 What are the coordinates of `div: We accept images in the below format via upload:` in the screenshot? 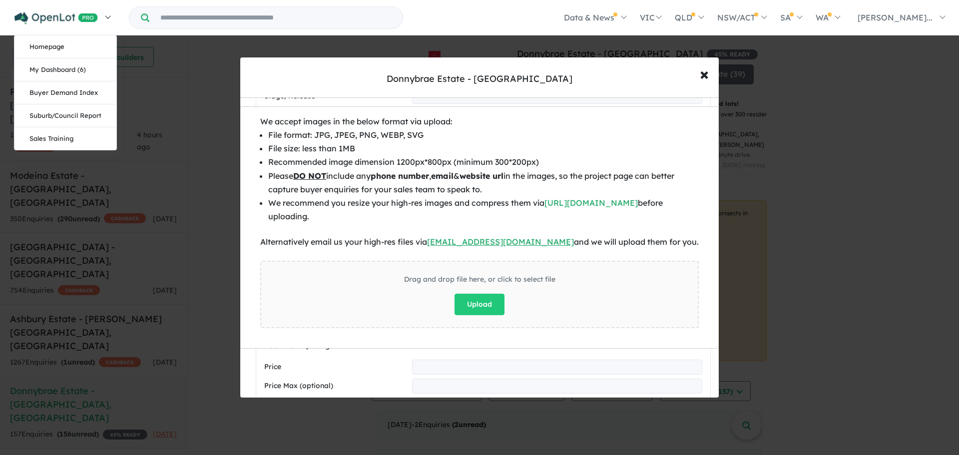 It's located at (480, 121).